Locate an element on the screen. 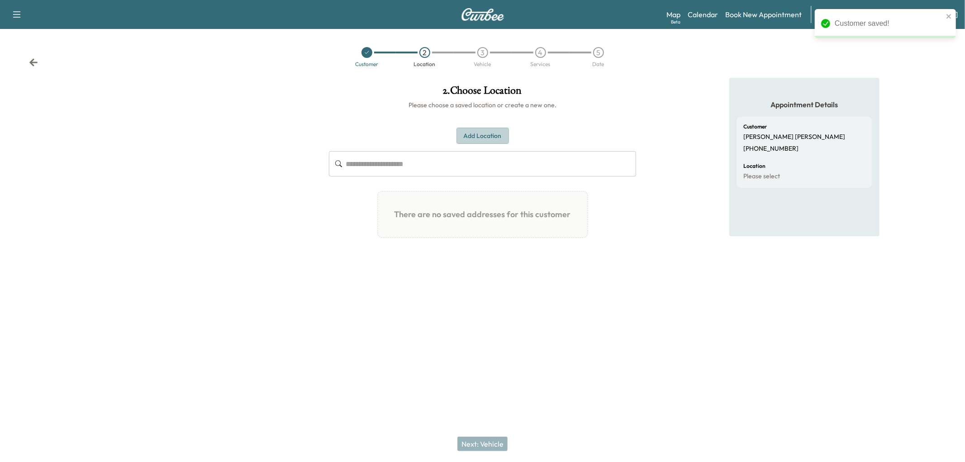  div: Back is located at coordinates (33, 62).